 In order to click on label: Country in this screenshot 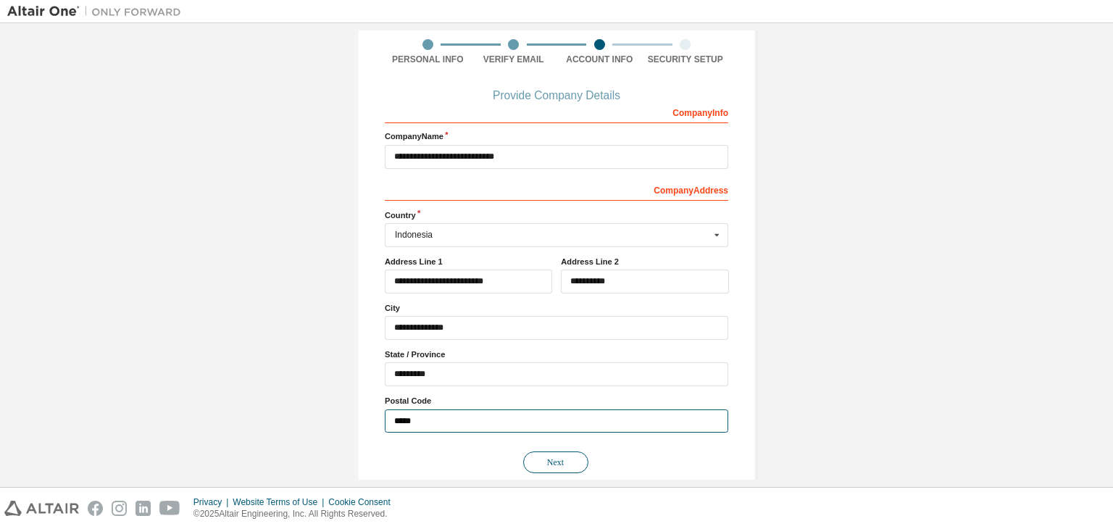, I will do `click(556, 215)`.